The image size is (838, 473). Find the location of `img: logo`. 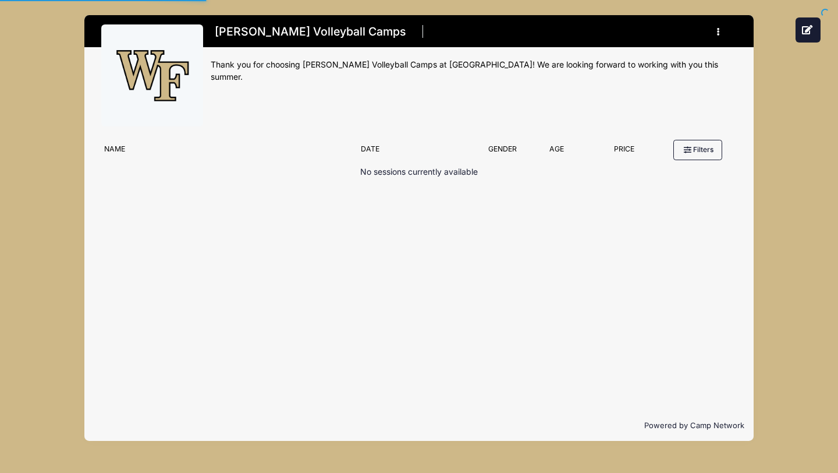

img: logo is located at coordinates (153, 76).